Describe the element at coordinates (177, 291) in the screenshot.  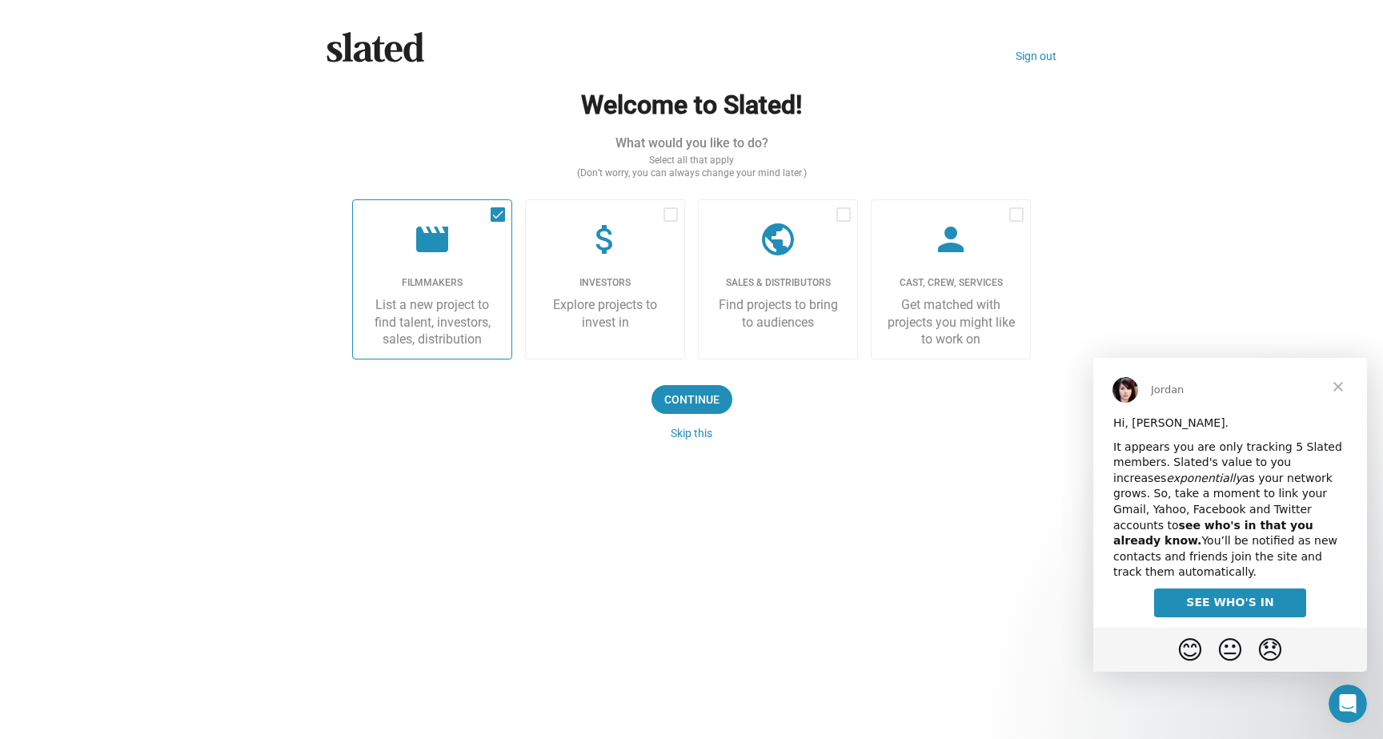
I see `span: disappointed reaction` at that location.